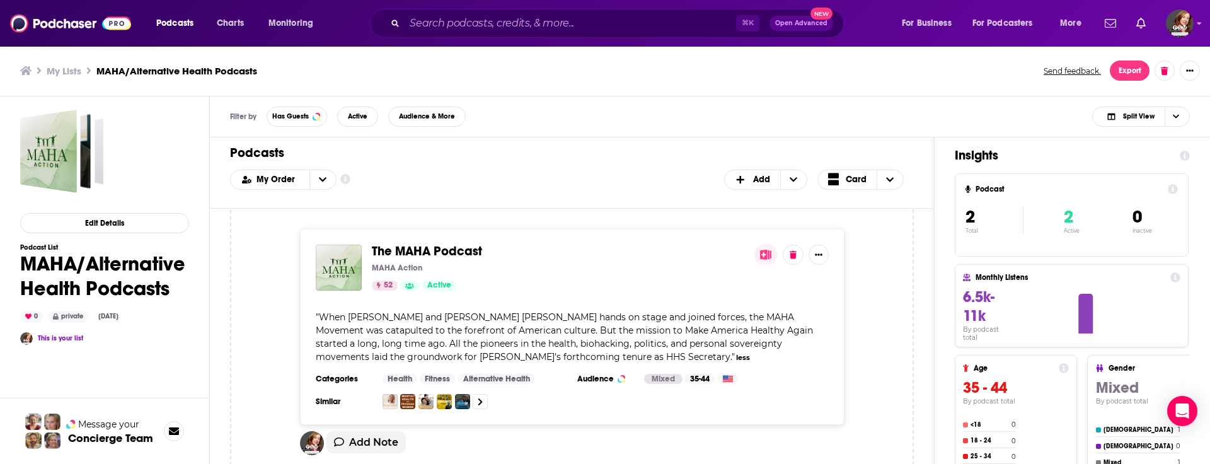 The height and width of the screenshot is (464, 1210). What do you see at coordinates (439, 285) in the screenshot?
I see `a: Active` at bounding box center [439, 285].